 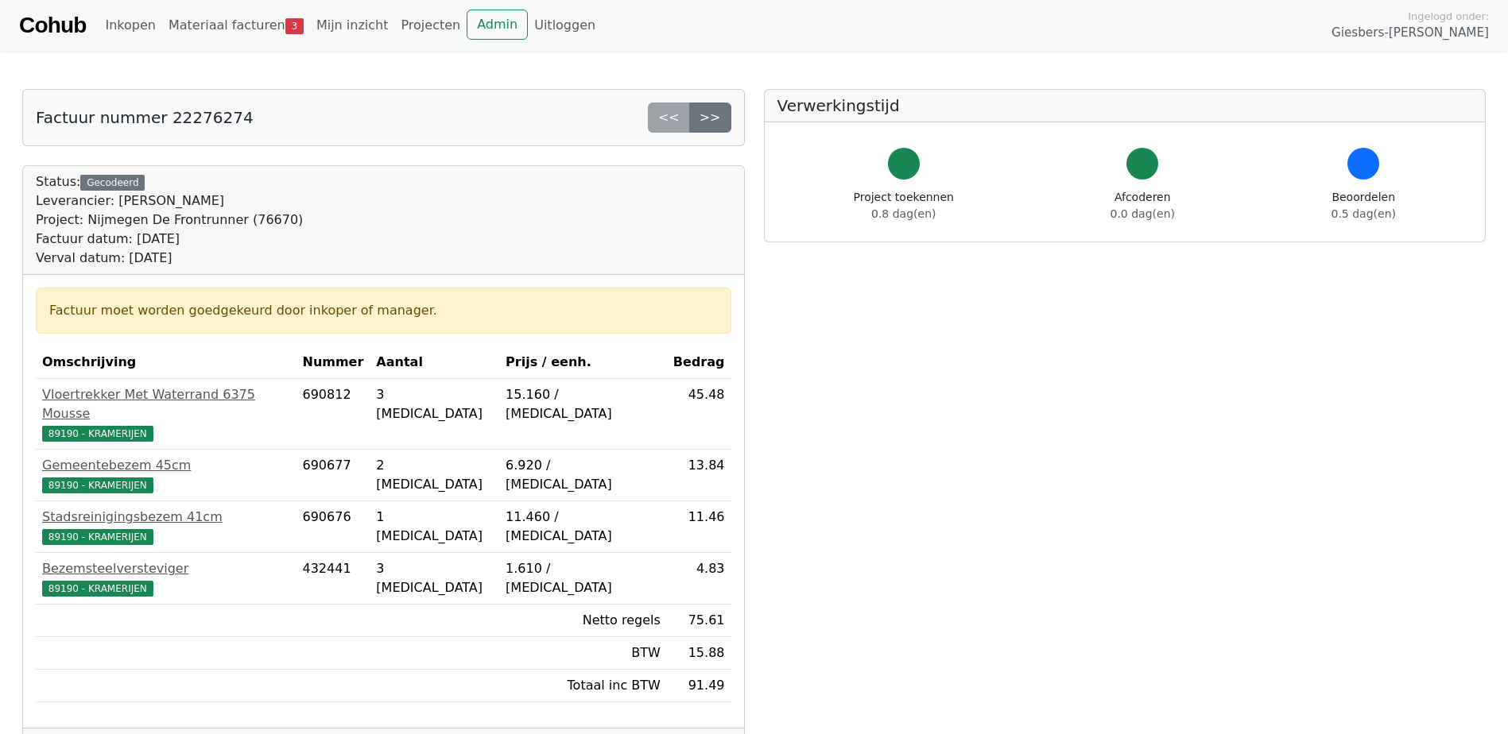 I want to click on div: Gemeentebezem 45cm, so click(x=165, y=466).